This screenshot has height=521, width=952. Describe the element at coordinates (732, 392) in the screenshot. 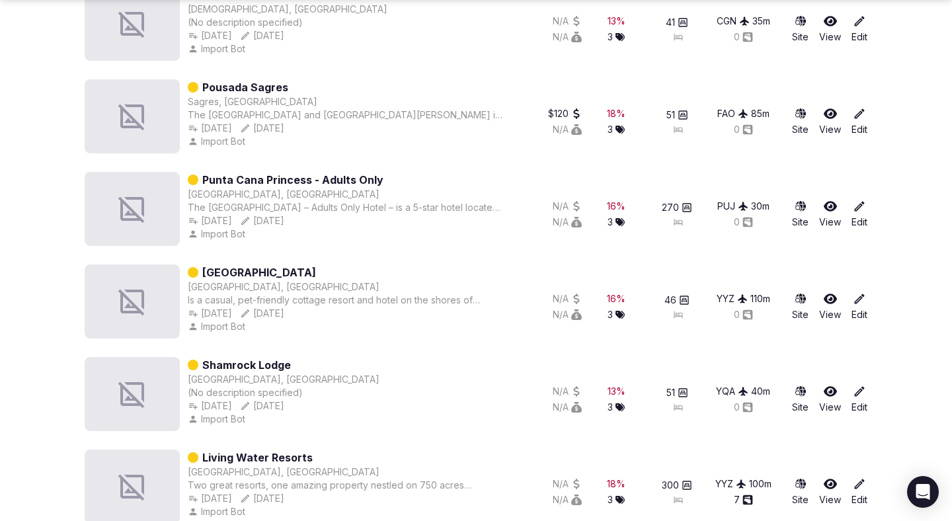

I see `div: YQA` at that location.